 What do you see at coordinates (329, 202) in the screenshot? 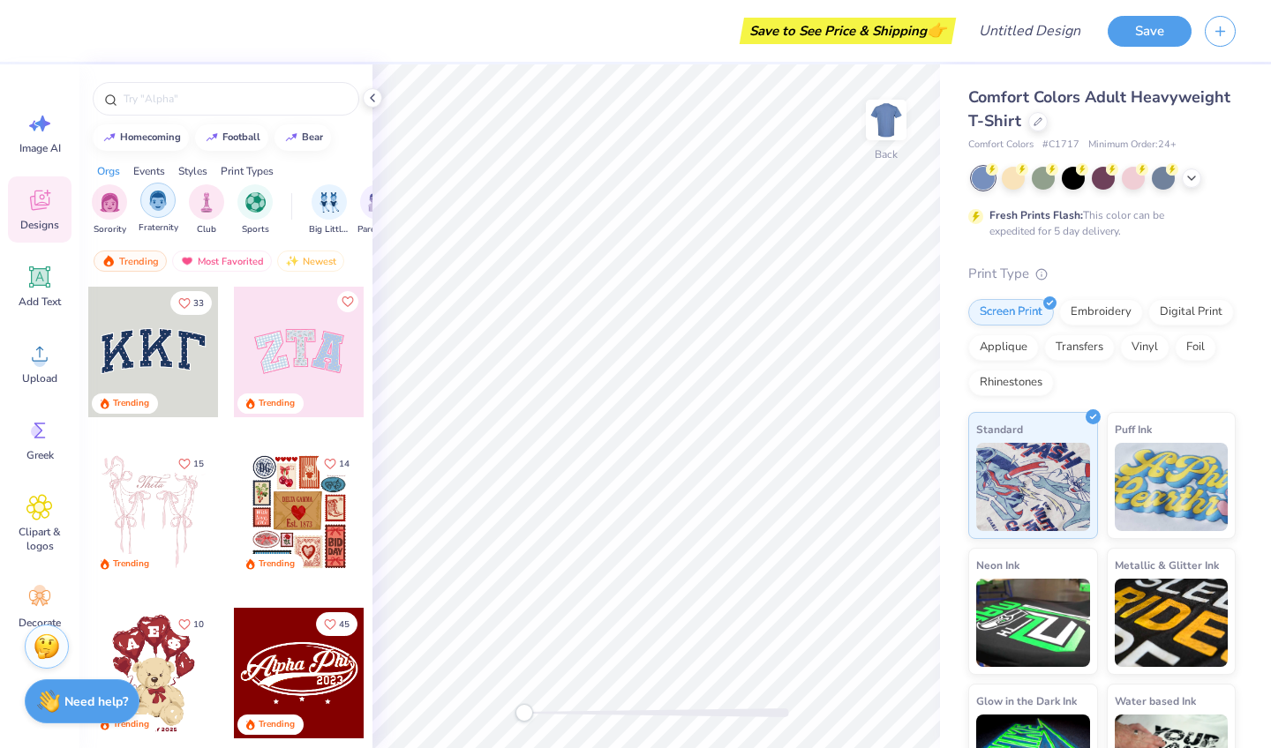
I see `img: Big Little Reveal Image` at bounding box center [329, 202].